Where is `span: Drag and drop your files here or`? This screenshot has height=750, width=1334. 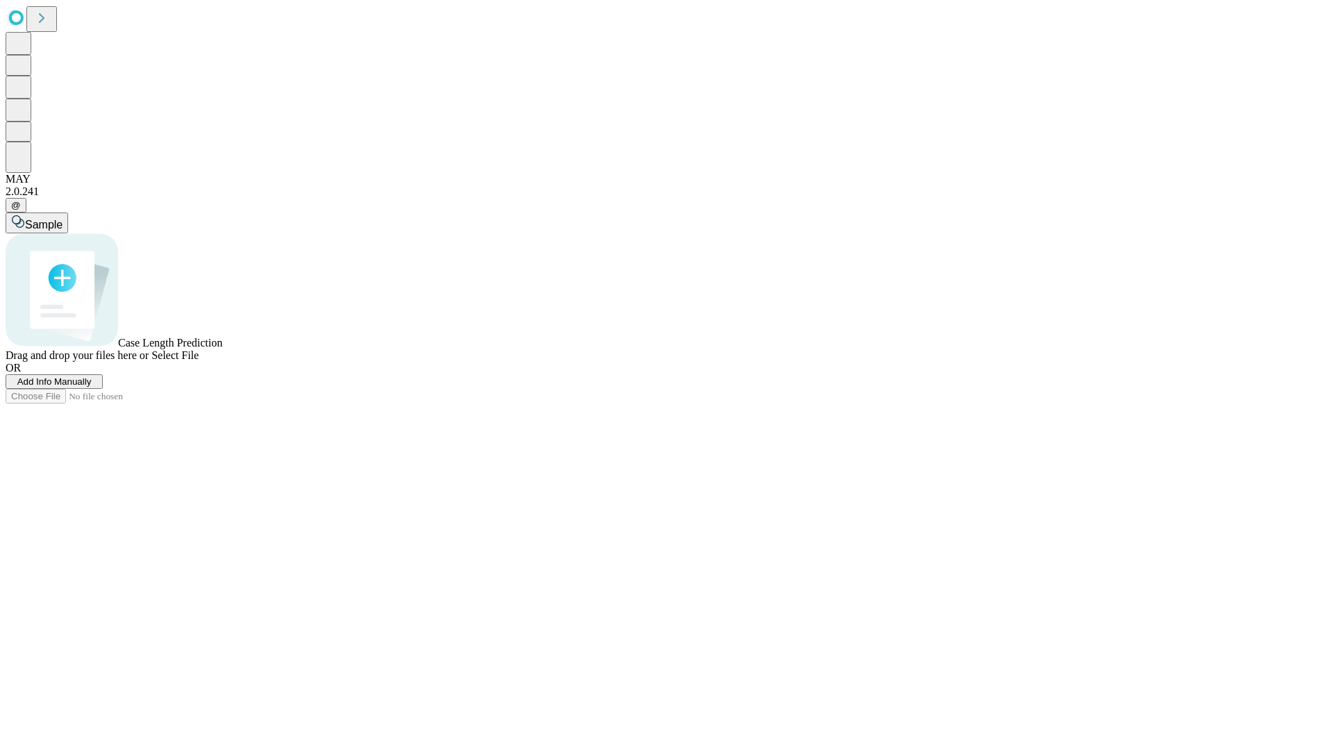 span: Drag and drop your files here or is located at coordinates (77, 355).